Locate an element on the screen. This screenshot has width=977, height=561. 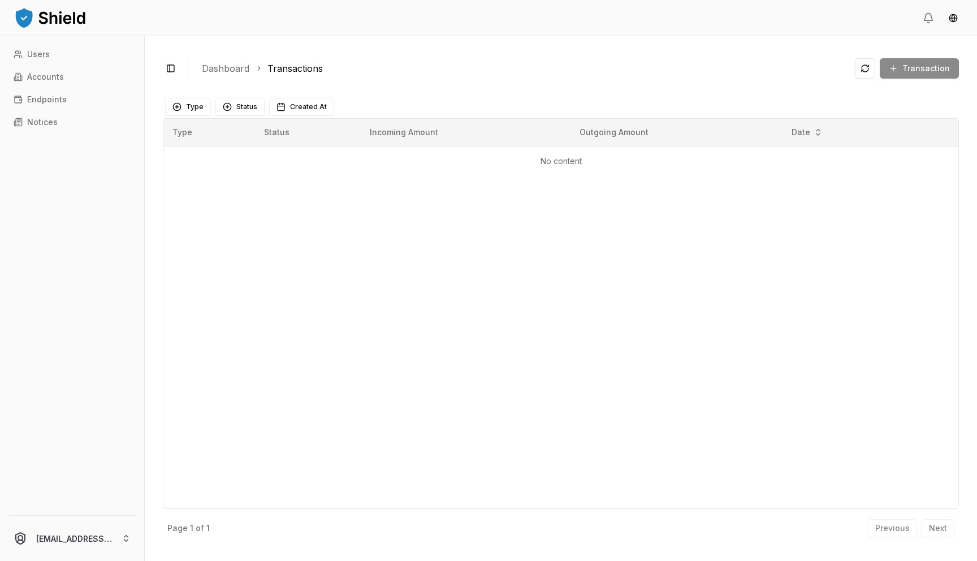
a: Users is located at coordinates (72, 54).